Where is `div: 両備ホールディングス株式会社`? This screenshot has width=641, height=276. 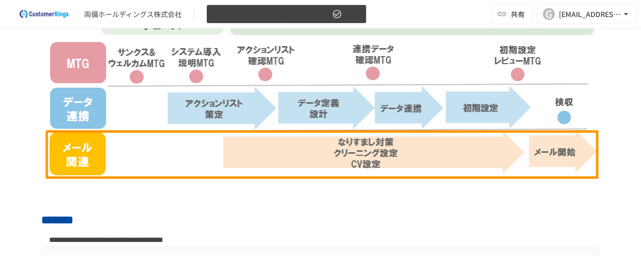
div: 両備ホールディングス株式会社 is located at coordinates (133, 14).